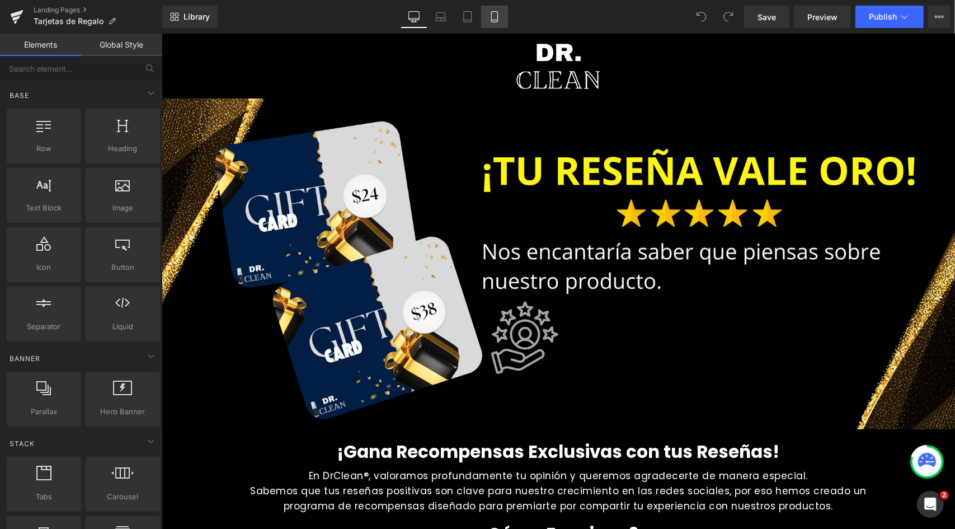  What do you see at coordinates (19, 95) in the screenshot?
I see `span: Base` at bounding box center [19, 95].